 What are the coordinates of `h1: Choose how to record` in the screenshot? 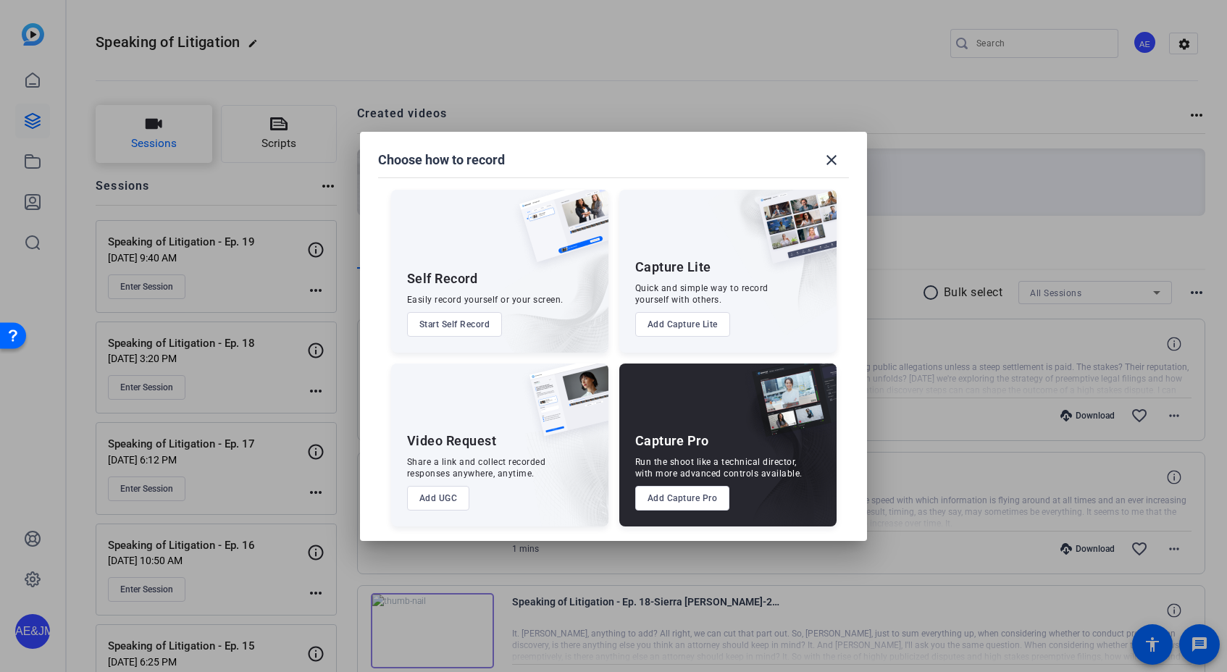 It's located at (441, 160).